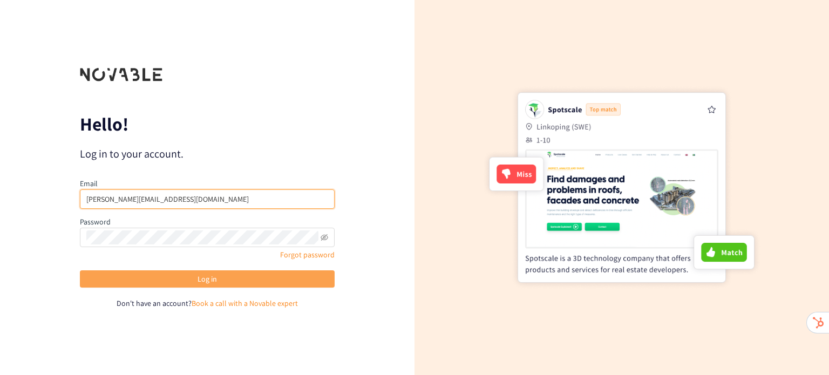  I want to click on a: Book a call with a Novable expert, so click(244, 303).